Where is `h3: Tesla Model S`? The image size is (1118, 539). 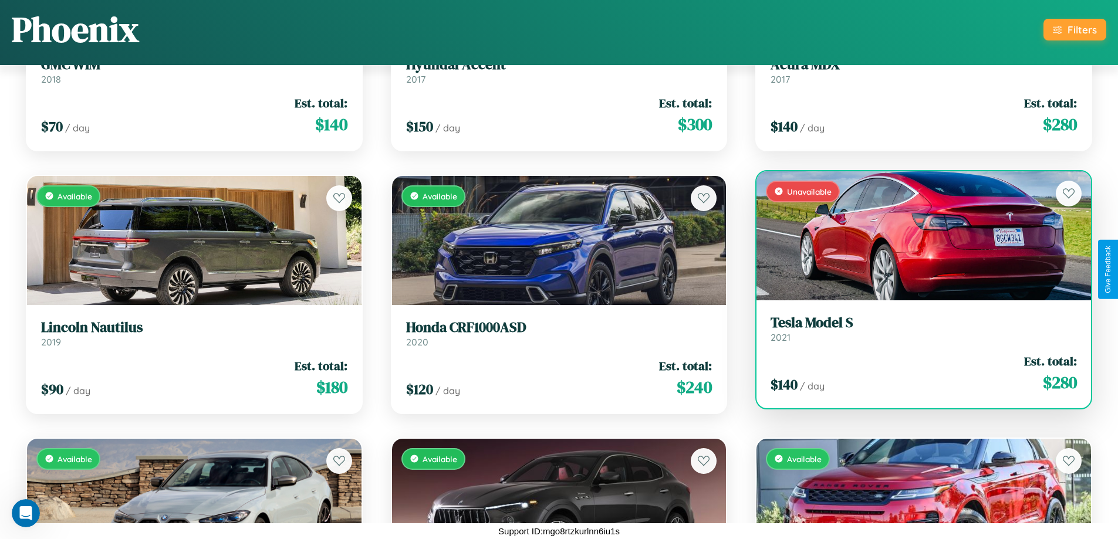 h3: Tesla Model S is located at coordinates (924, 323).